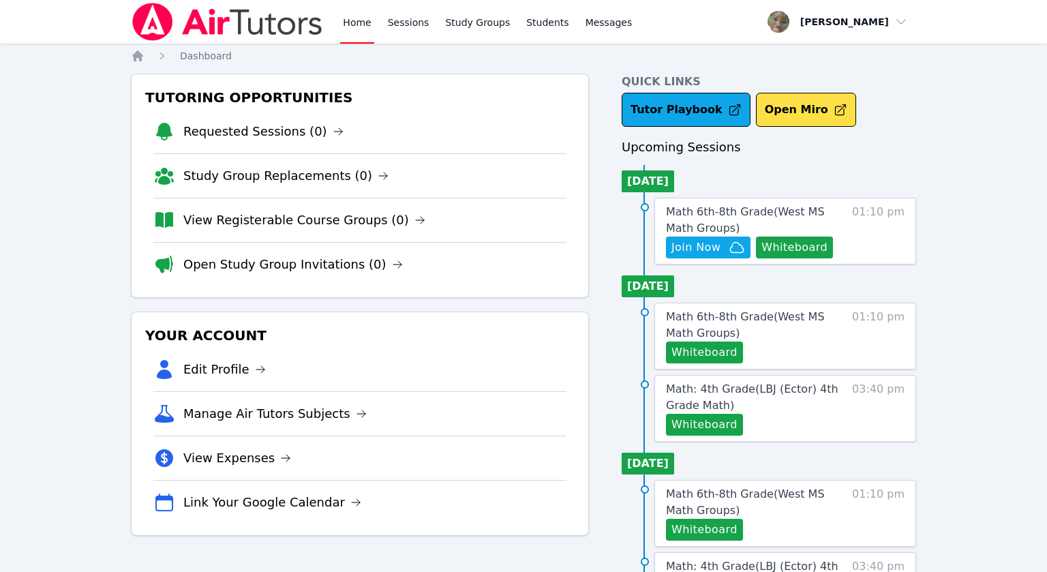  I want to click on a: Tutor Playbook, so click(686, 110).